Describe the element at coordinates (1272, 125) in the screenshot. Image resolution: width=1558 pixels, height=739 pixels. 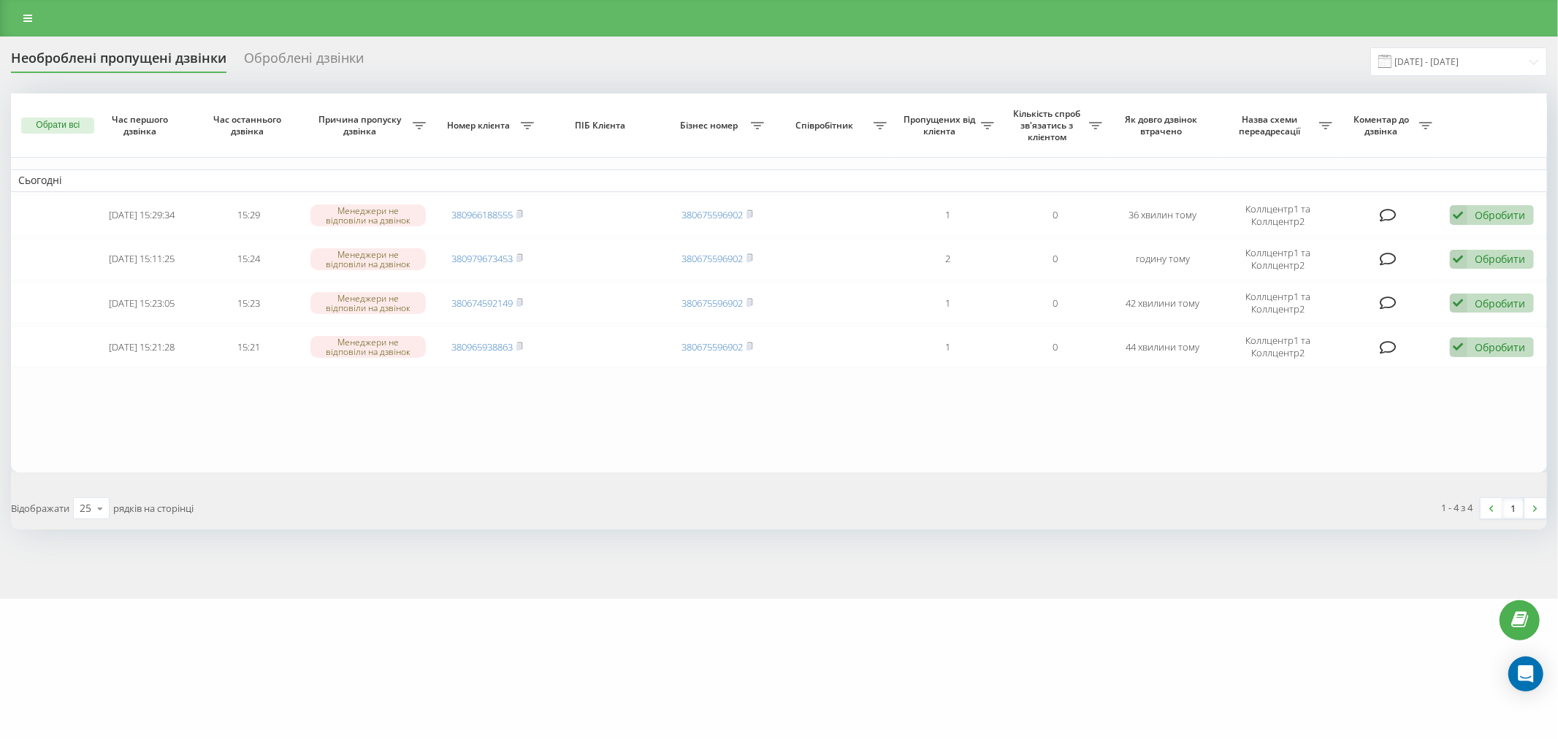
I see `span: Назва схеми переадресації` at that location.